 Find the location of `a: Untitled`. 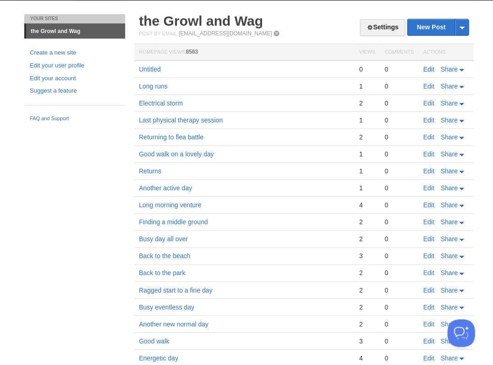

a: Untitled is located at coordinates (149, 69).